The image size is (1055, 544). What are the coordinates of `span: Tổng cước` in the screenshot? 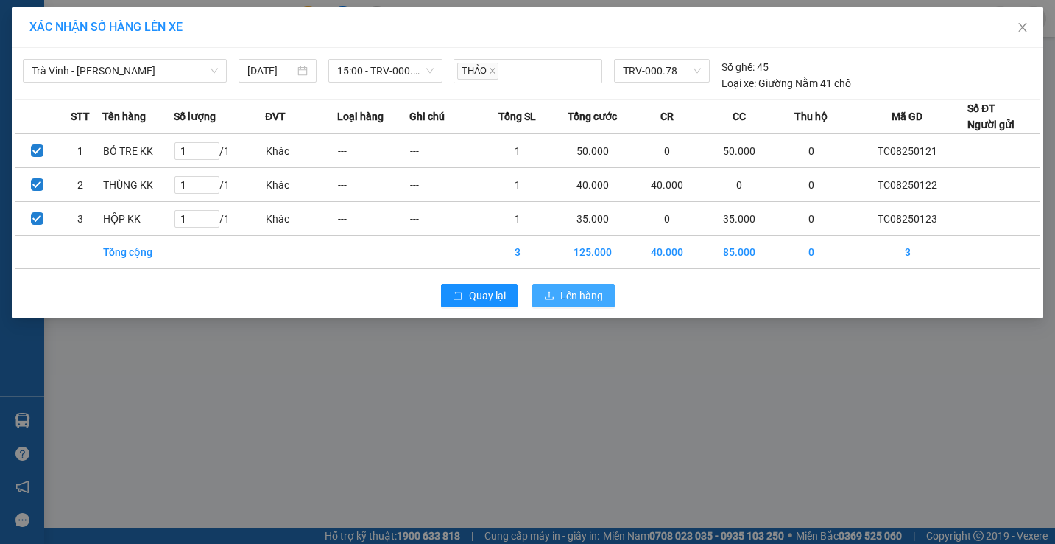 It's located at (592, 116).